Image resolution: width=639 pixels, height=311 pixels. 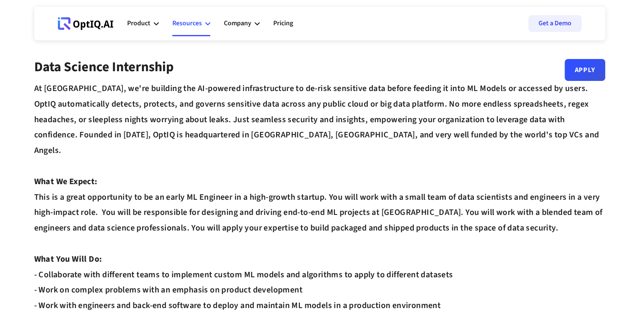 I want to click on a: Get a Demo, so click(x=555, y=24).